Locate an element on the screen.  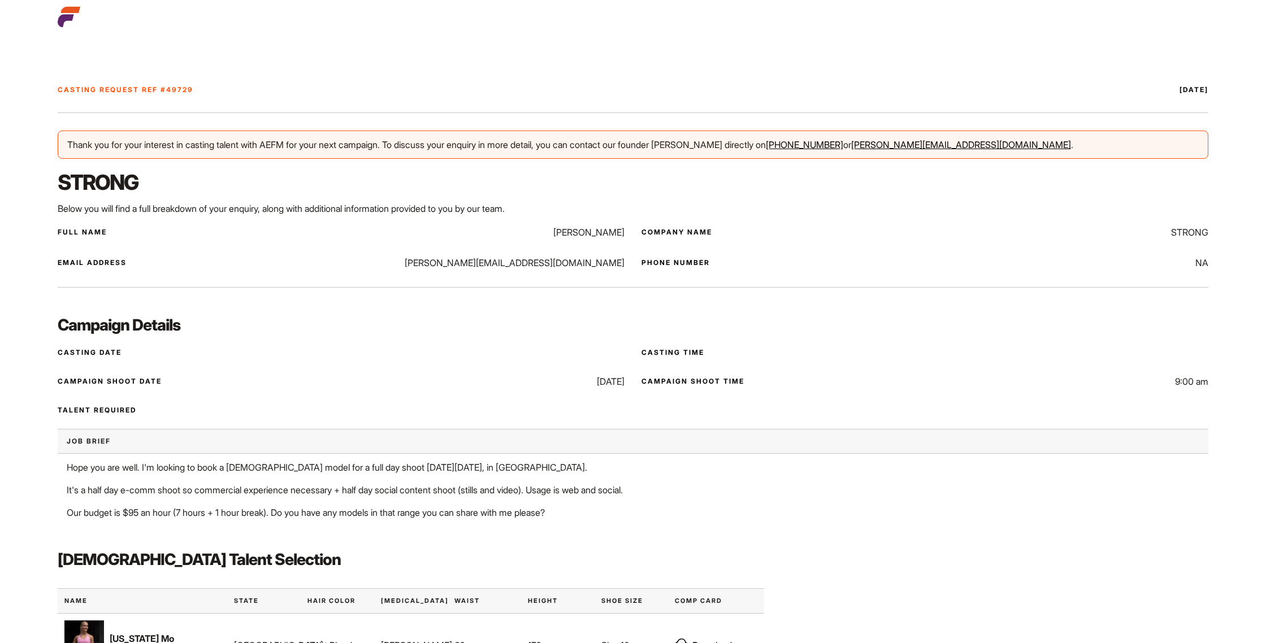
div: Shoe Size is located at coordinates (631, 601).